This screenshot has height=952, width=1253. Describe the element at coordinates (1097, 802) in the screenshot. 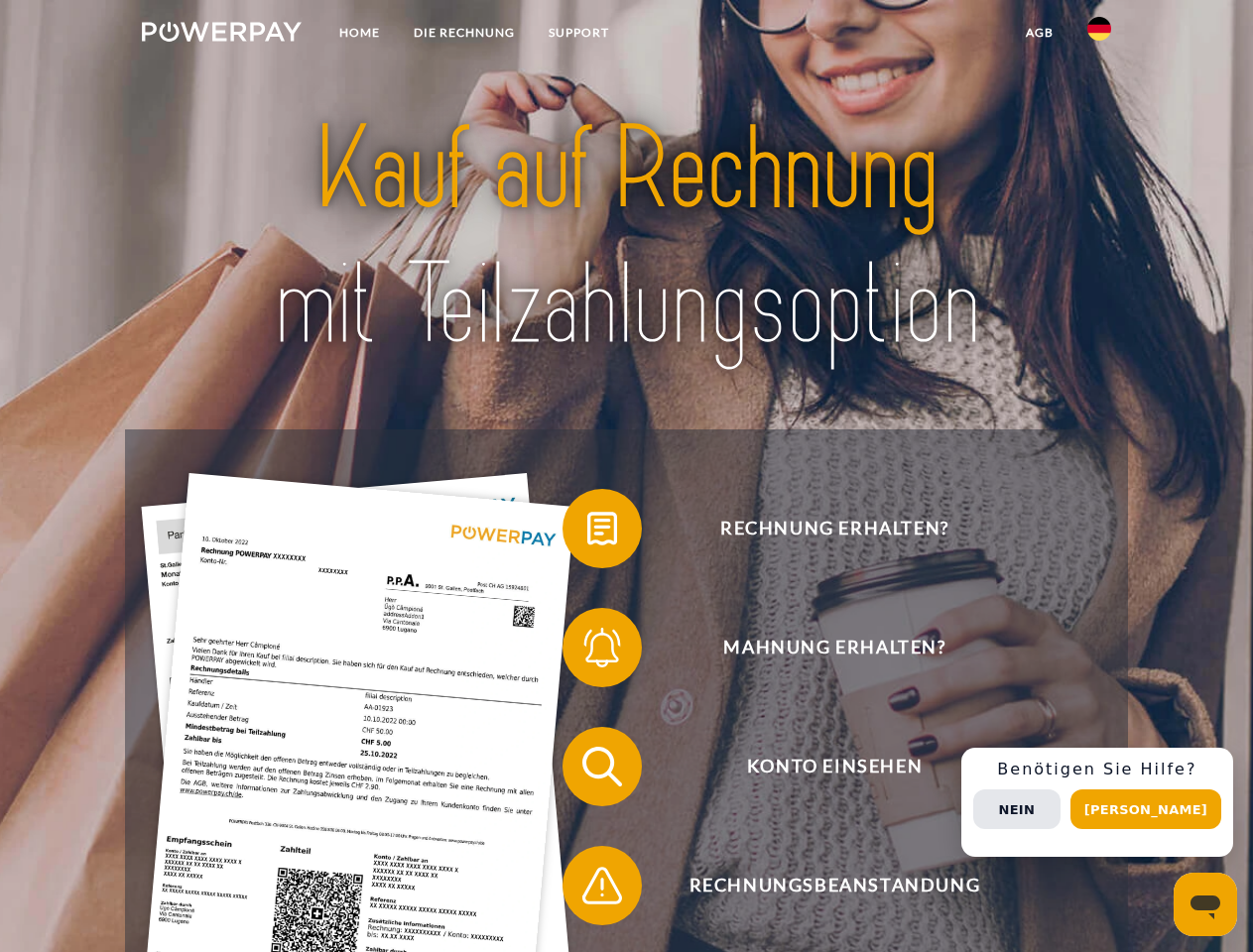

I see `div: Schnellhilfe` at that location.